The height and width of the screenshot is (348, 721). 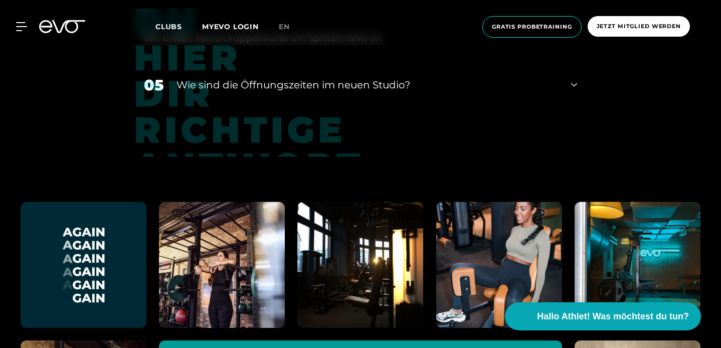 I want to click on span: Hallo Athlet! Was möchtest du tun?, so click(x=613, y=316).